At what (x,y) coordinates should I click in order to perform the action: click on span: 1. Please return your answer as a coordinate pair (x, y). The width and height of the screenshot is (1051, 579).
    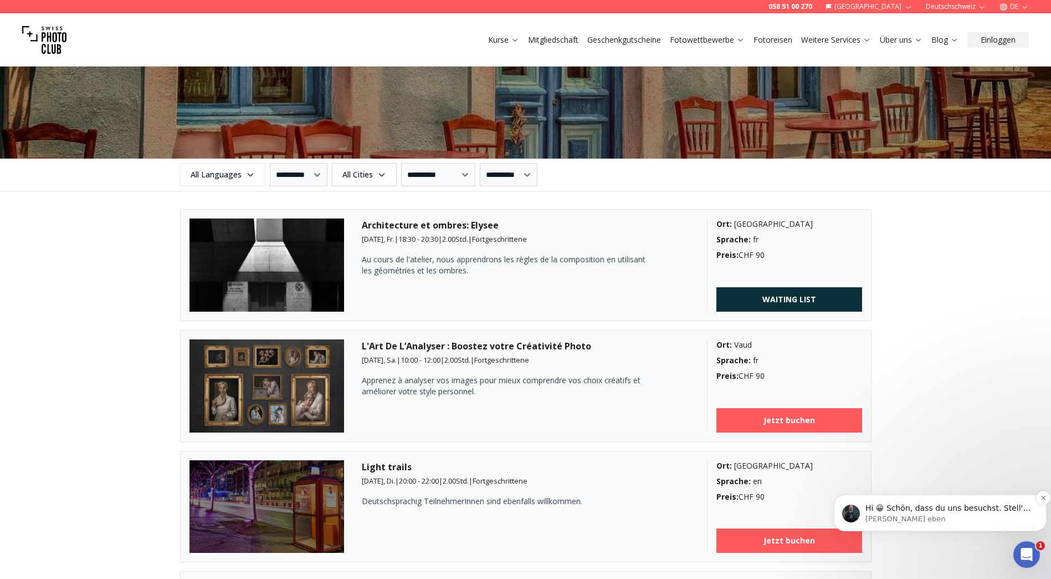
    Looking at the image, I should click on (1041, 545).